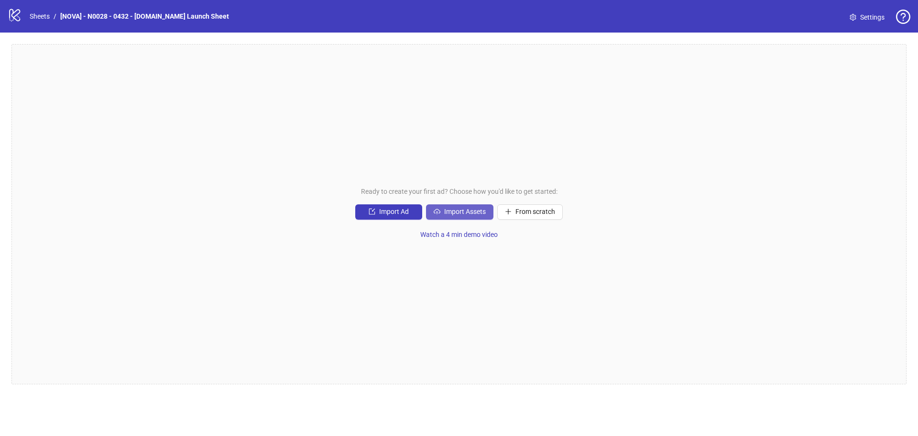 This screenshot has width=918, height=436. Describe the element at coordinates (508, 211) in the screenshot. I see `span: plus` at that location.